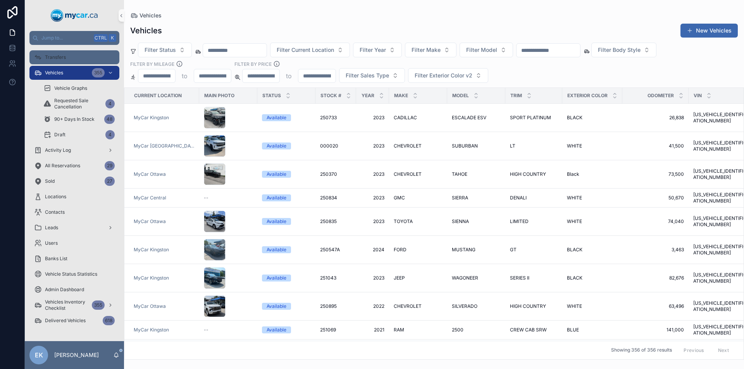 This screenshot has height=369, width=744. What do you see at coordinates (336, 307) in the screenshot?
I see `a: 250895` at bounding box center [336, 307].